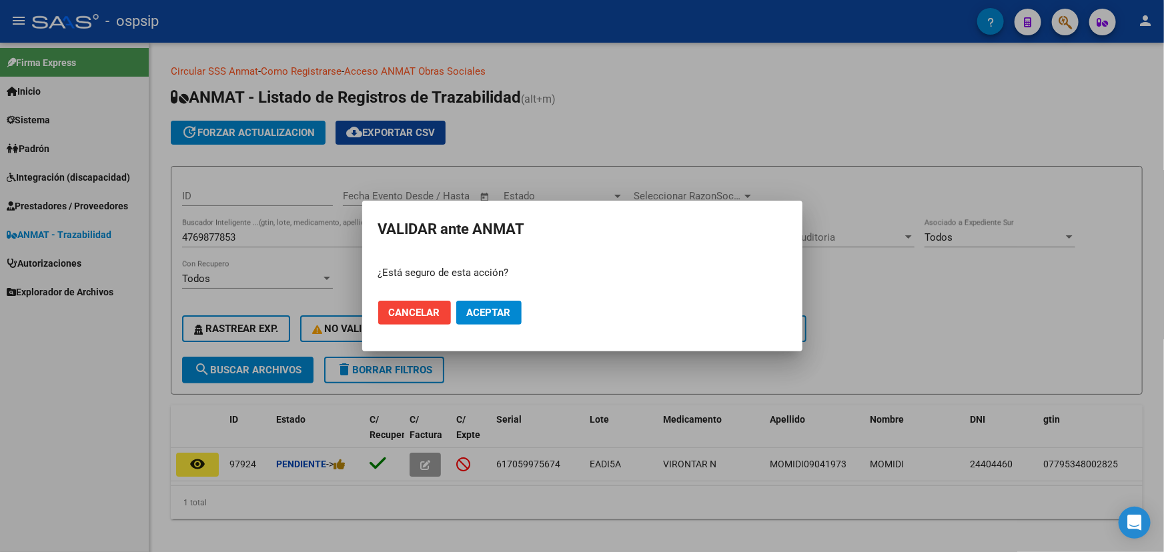 The image size is (1164, 552). Describe the element at coordinates (489, 313) in the screenshot. I see `span: Aceptar` at that location.